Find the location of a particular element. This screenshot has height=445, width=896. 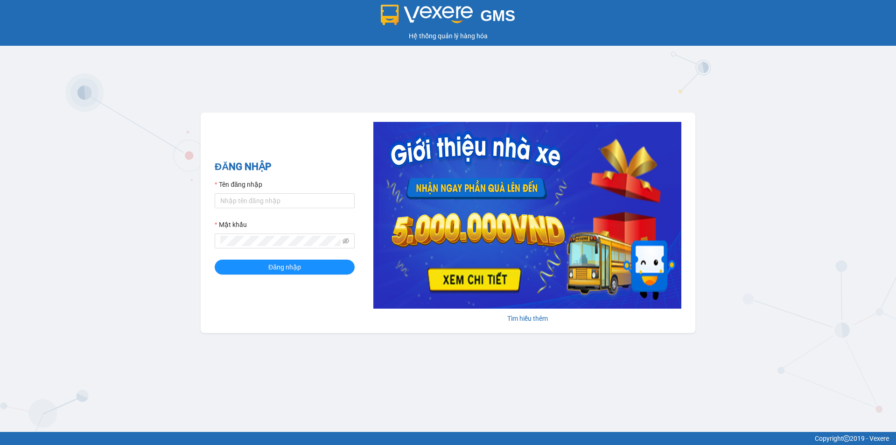

input: Tên đăng nhập is located at coordinates (285, 201).